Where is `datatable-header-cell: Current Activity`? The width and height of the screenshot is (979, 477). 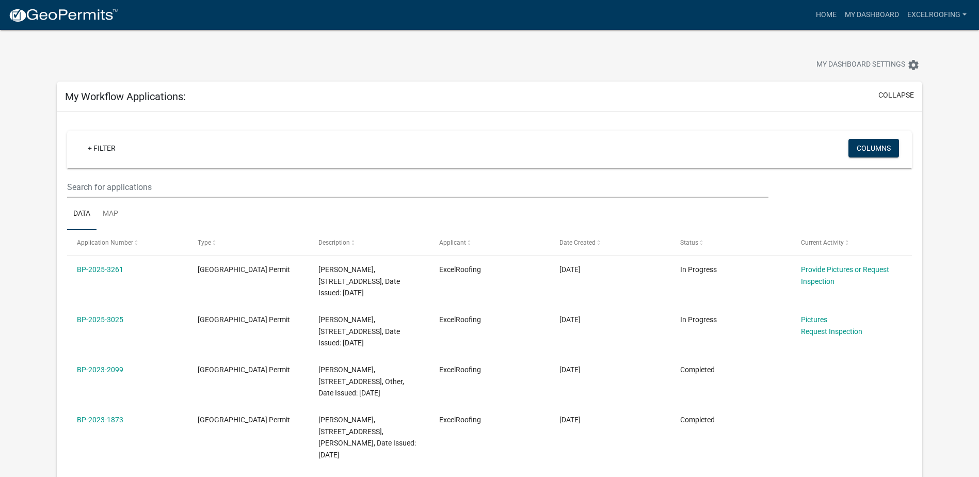 datatable-header-cell: Current Activity is located at coordinates (852, 243).